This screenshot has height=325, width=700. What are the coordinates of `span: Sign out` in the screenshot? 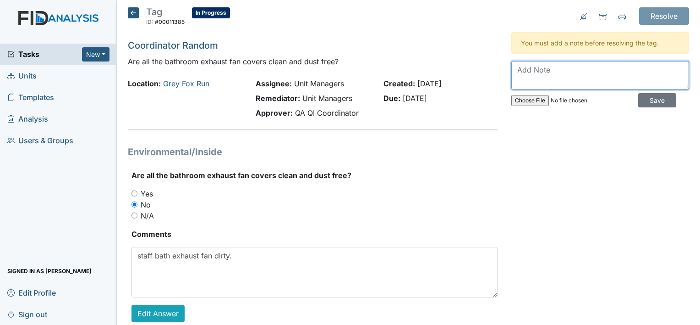 It's located at (27, 314).